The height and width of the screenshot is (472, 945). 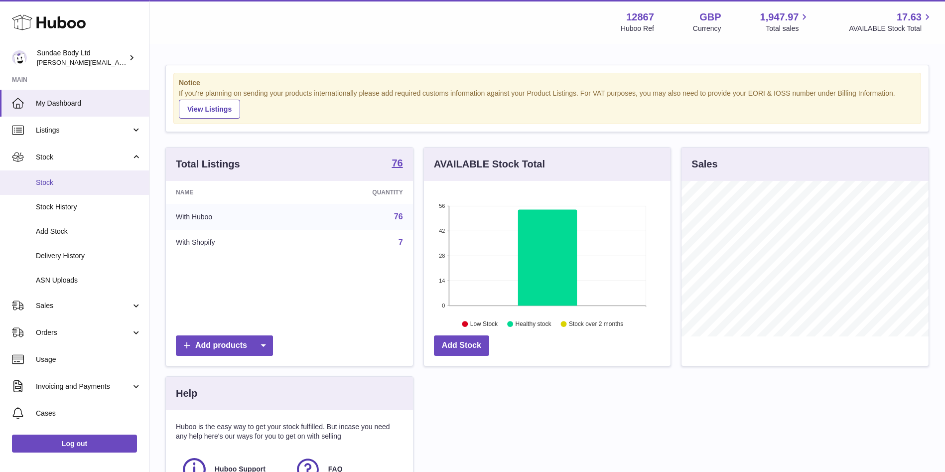 I want to click on strong: 76, so click(x=397, y=163).